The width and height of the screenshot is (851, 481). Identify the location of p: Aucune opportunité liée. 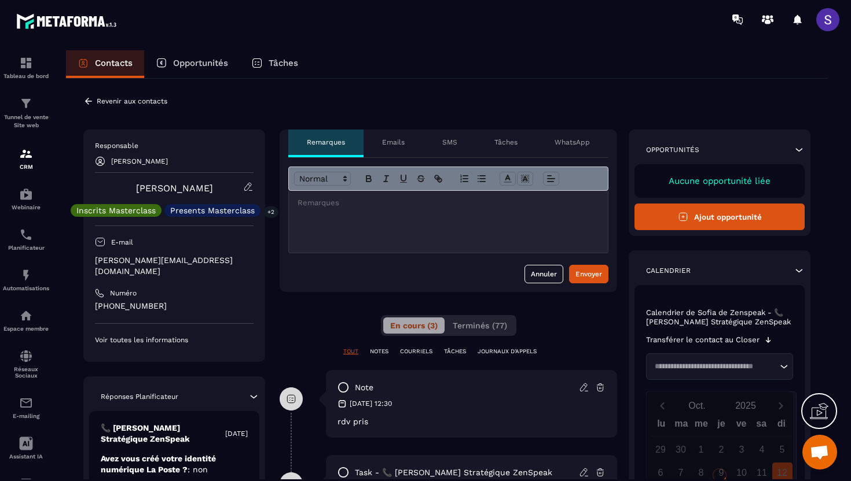
(719, 181).